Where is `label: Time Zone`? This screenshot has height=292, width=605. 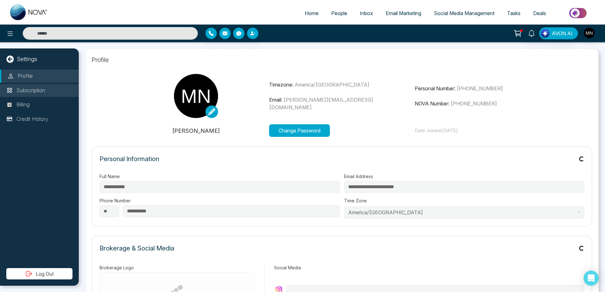
label: Time Zone is located at coordinates (464, 201).